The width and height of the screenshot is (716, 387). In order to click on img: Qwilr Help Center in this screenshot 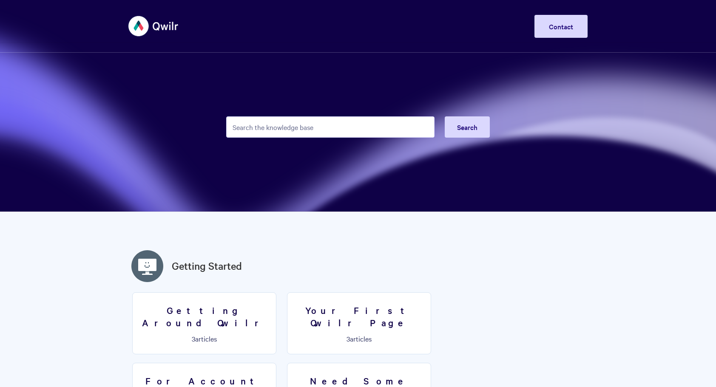, I will do `click(153, 26)`.